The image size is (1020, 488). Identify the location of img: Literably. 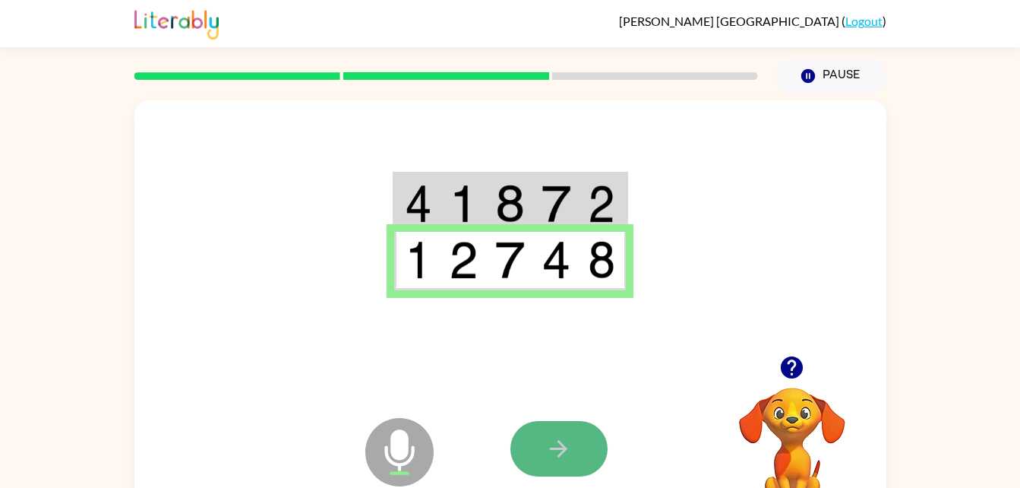
(176, 23).